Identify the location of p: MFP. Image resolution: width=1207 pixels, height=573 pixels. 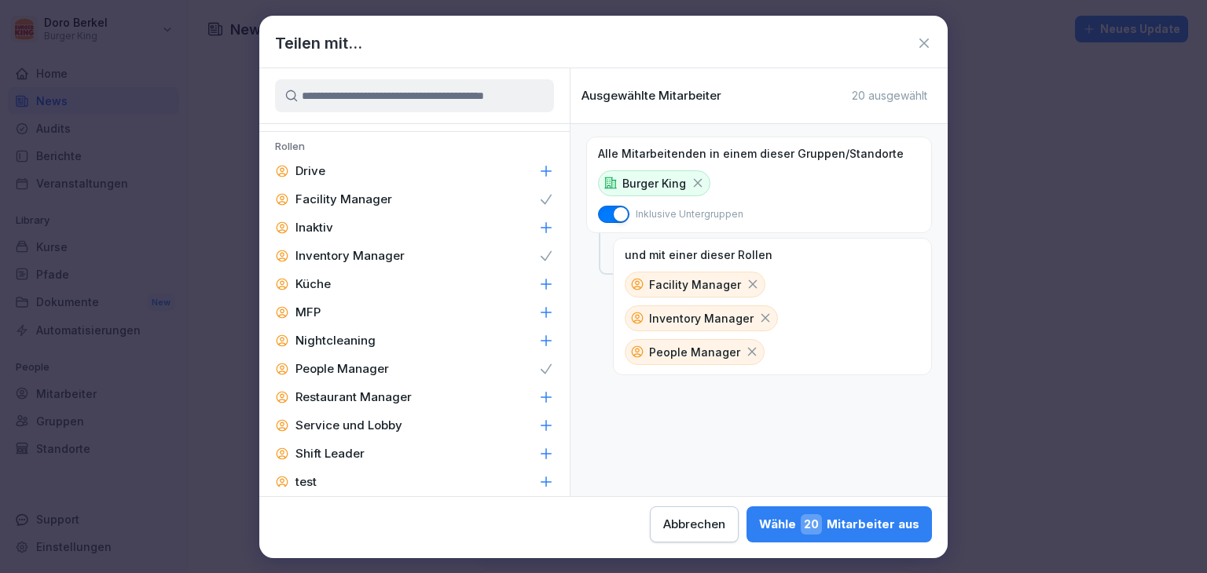
(308, 313).